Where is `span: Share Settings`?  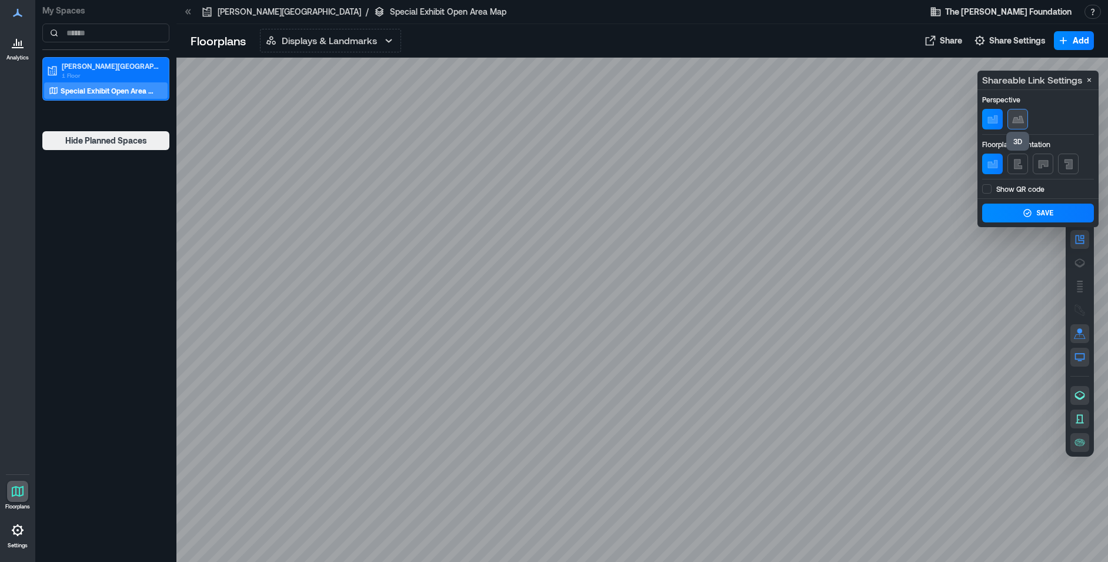 span: Share Settings is located at coordinates (1017, 41).